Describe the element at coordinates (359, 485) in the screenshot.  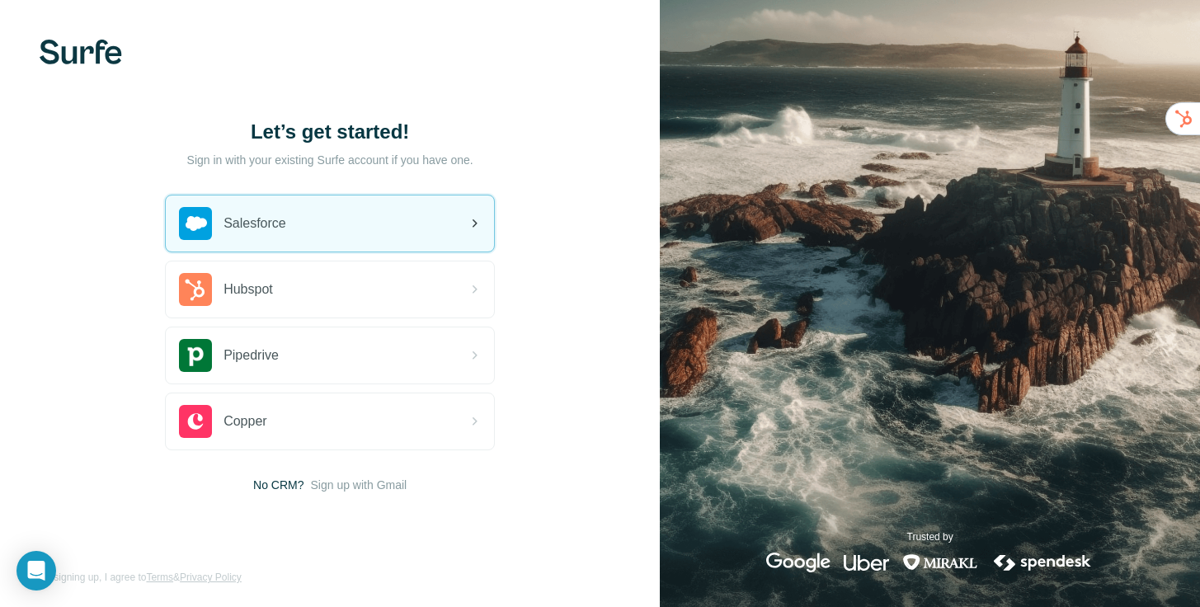
I see `button: Sign up with Gmail` at that location.